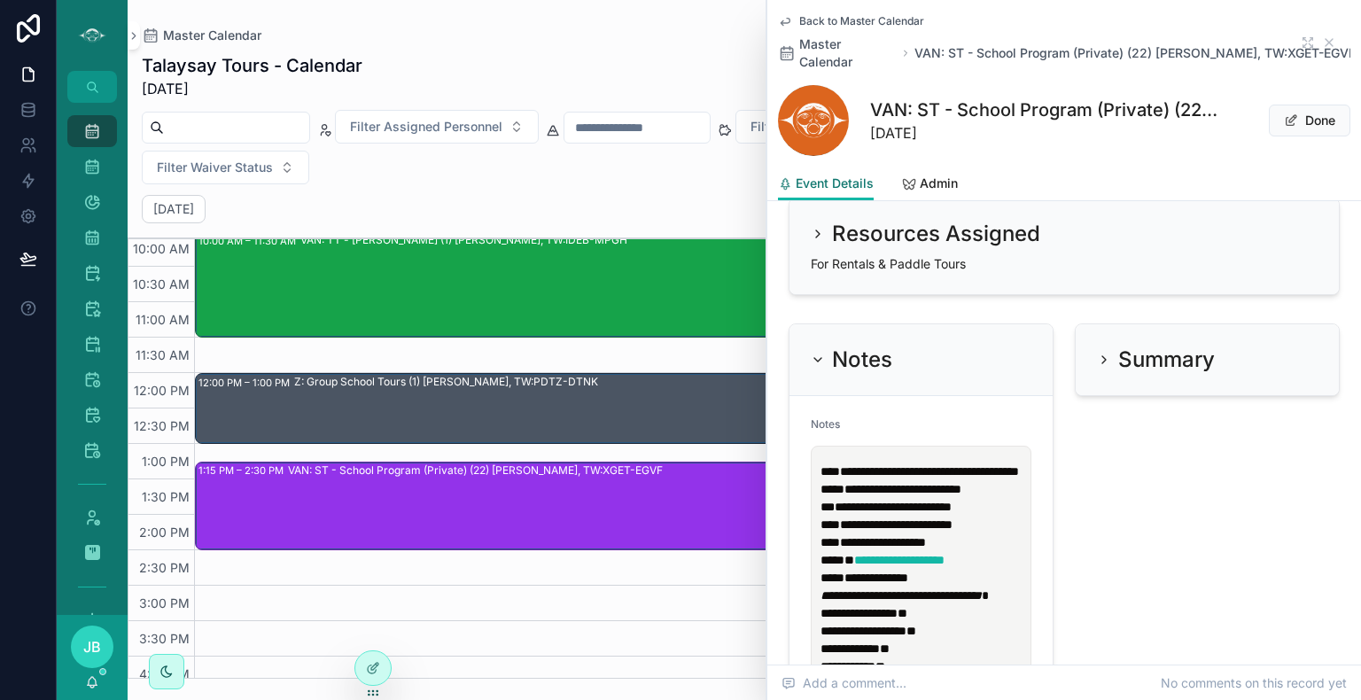  Describe the element at coordinates (844, 683) in the screenshot. I see `span: Add a comment...` at that location.